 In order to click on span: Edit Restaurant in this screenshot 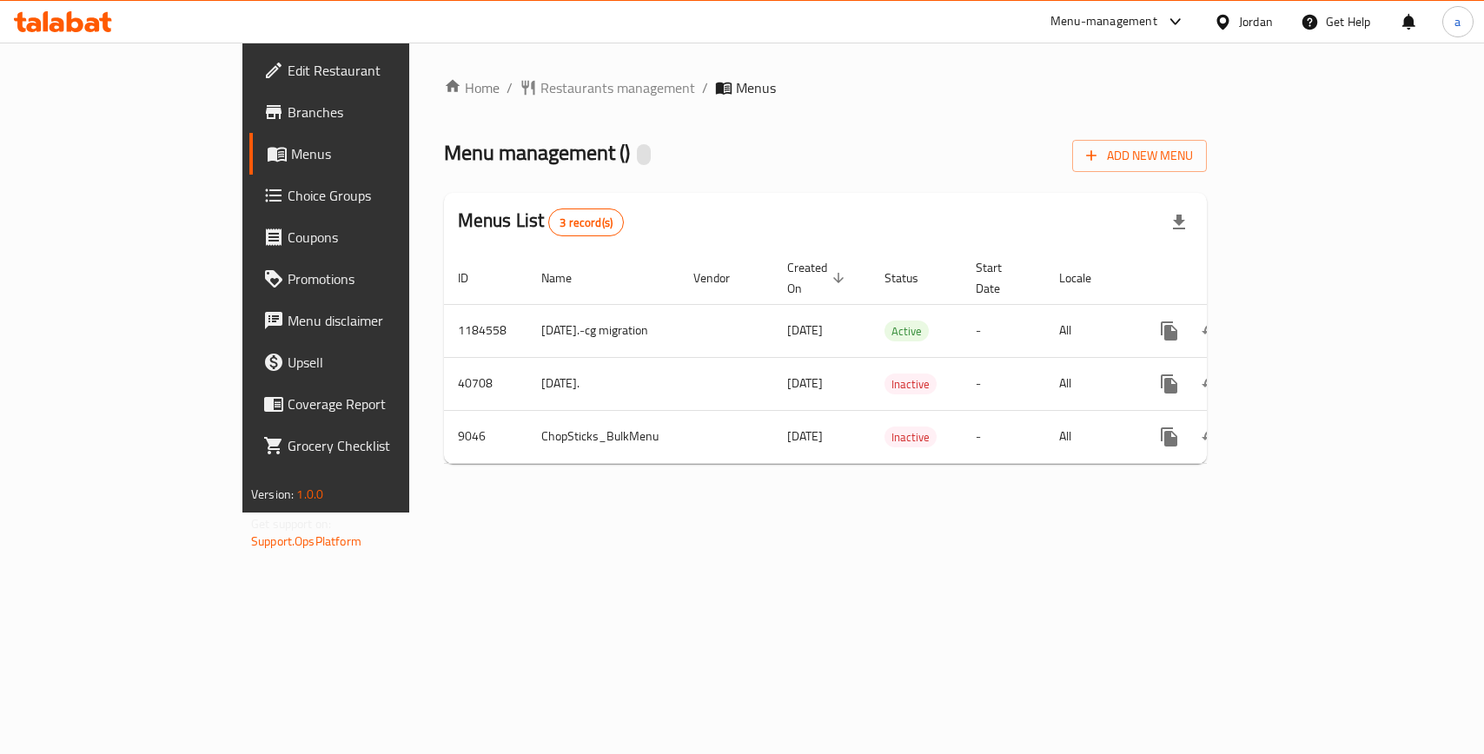, I will do `click(381, 70)`.